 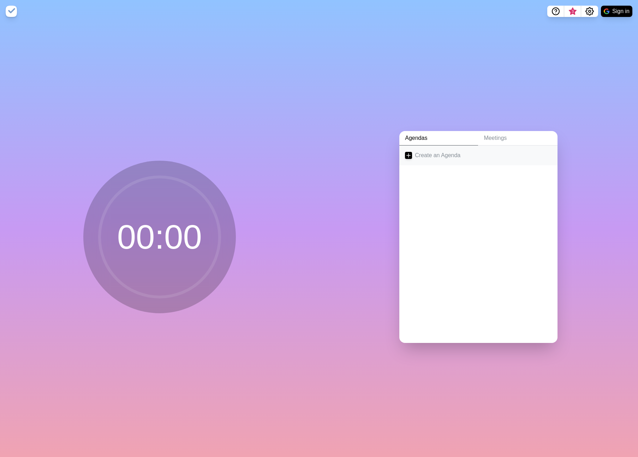 I want to click on a: Create an Agenda, so click(x=478, y=155).